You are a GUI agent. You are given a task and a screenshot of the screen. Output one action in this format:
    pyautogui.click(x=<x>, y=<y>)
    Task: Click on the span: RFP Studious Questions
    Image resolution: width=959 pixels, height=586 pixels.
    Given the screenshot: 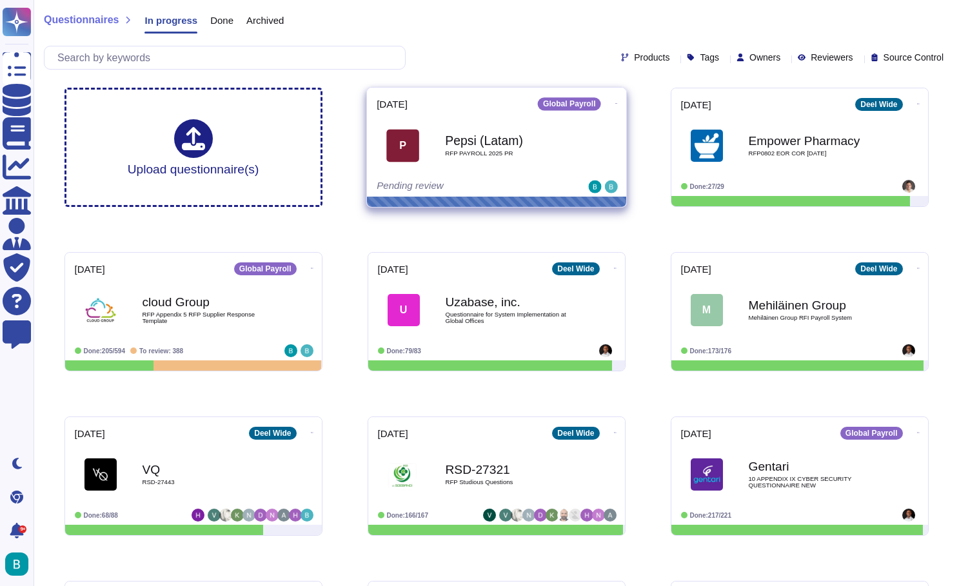 What is the action you would take?
    pyautogui.click(x=510, y=483)
    